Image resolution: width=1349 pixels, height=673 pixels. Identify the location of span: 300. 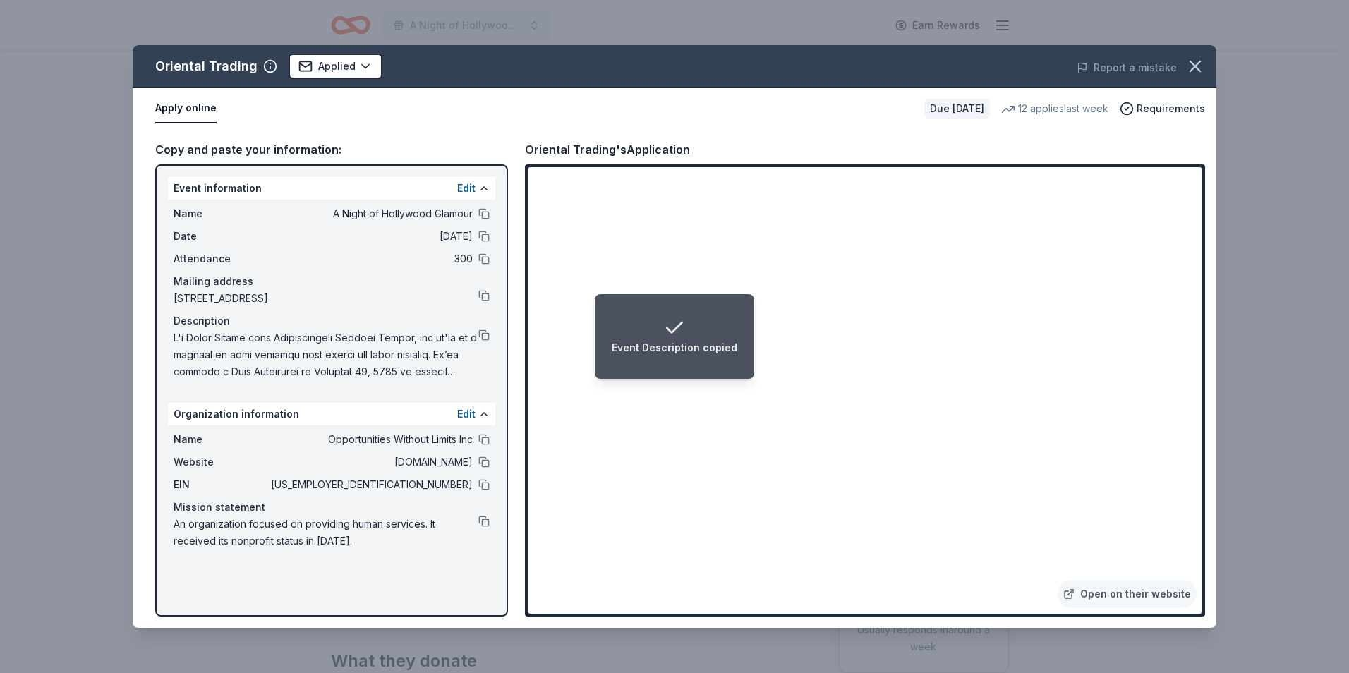
(370, 259).